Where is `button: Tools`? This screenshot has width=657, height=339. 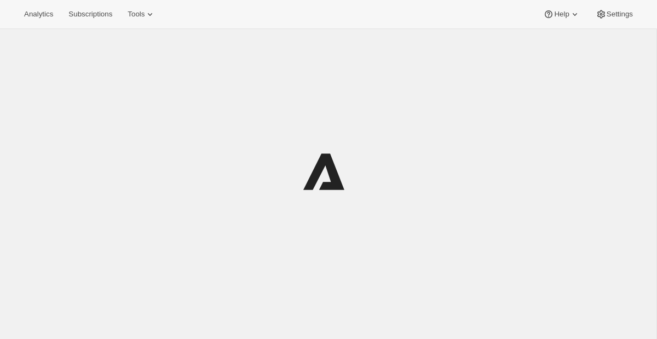 button: Tools is located at coordinates (141, 14).